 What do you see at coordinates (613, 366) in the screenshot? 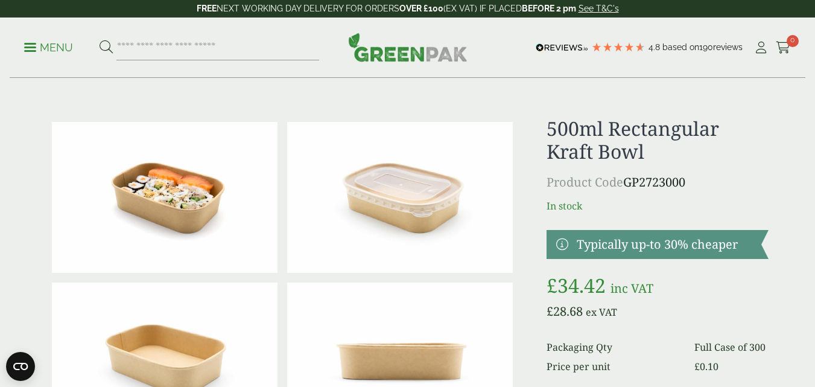
I see `dt: Price per unit` at bounding box center [613, 366].